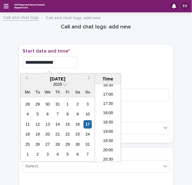 This screenshot has width=192, height=185. Describe the element at coordinates (77, 92) in the screenshot. I see `div: Sa` at that location.